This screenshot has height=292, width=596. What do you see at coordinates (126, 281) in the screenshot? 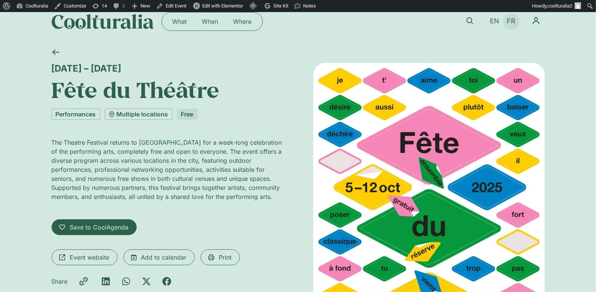
I see `div: Share on whatsapp` at bounding box center [126, 281].